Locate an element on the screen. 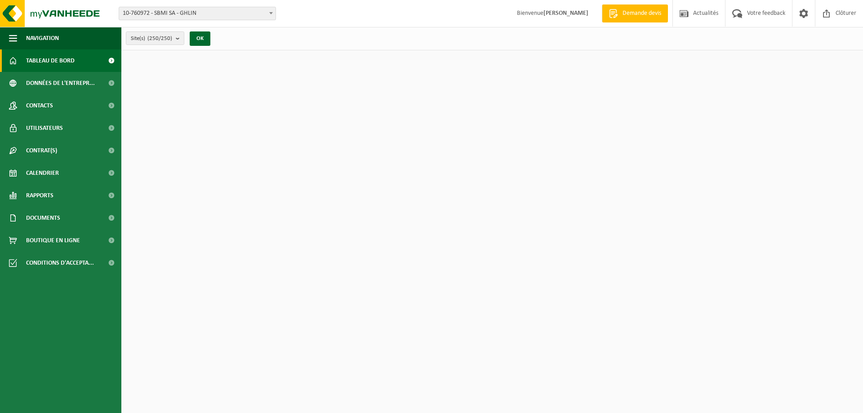  span: Rapports is located at coordinates (40, 196).